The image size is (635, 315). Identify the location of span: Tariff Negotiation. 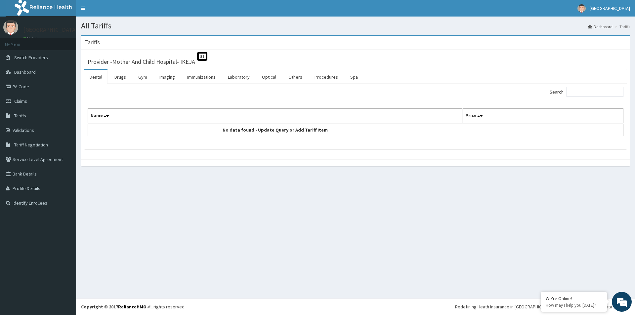
(31, 145).